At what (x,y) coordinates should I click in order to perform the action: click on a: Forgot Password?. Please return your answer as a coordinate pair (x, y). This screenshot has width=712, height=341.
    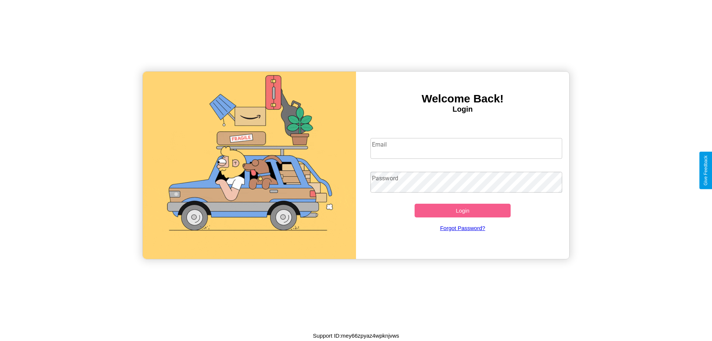
    Looking at the image, I should click on (463, 228).